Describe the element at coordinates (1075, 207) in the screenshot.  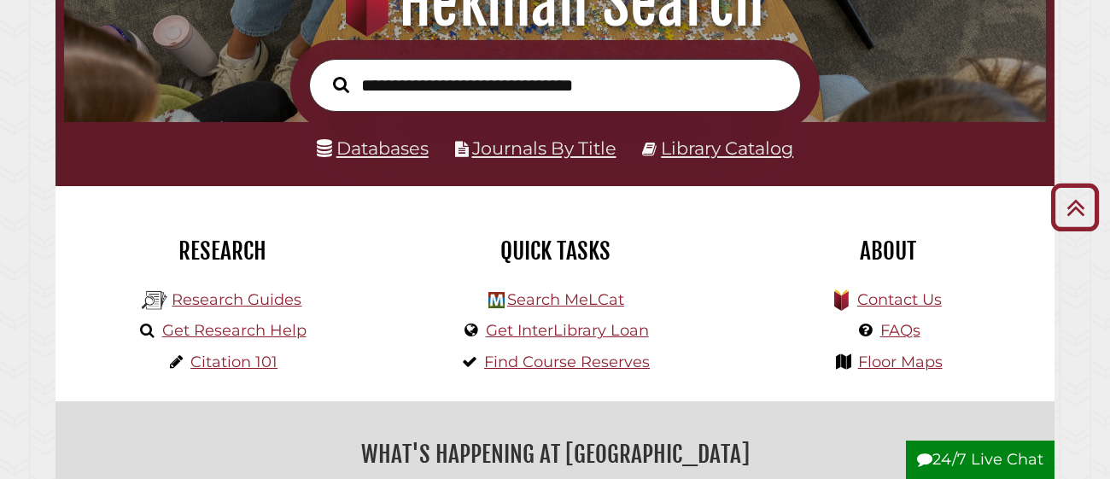
I see `a: Back to Top` at that location.